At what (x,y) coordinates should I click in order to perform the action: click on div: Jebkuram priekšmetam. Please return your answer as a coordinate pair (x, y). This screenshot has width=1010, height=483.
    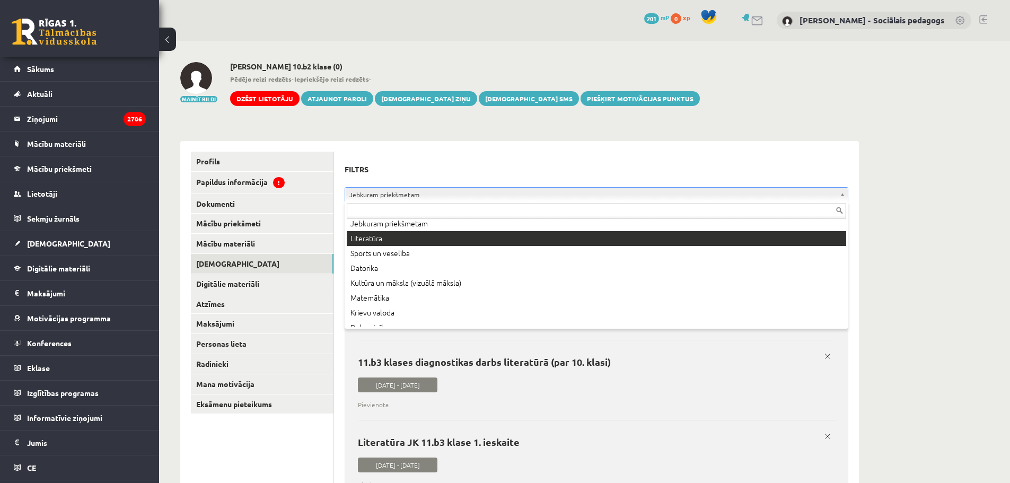
    Looking at the image, I should click on (597, 224).